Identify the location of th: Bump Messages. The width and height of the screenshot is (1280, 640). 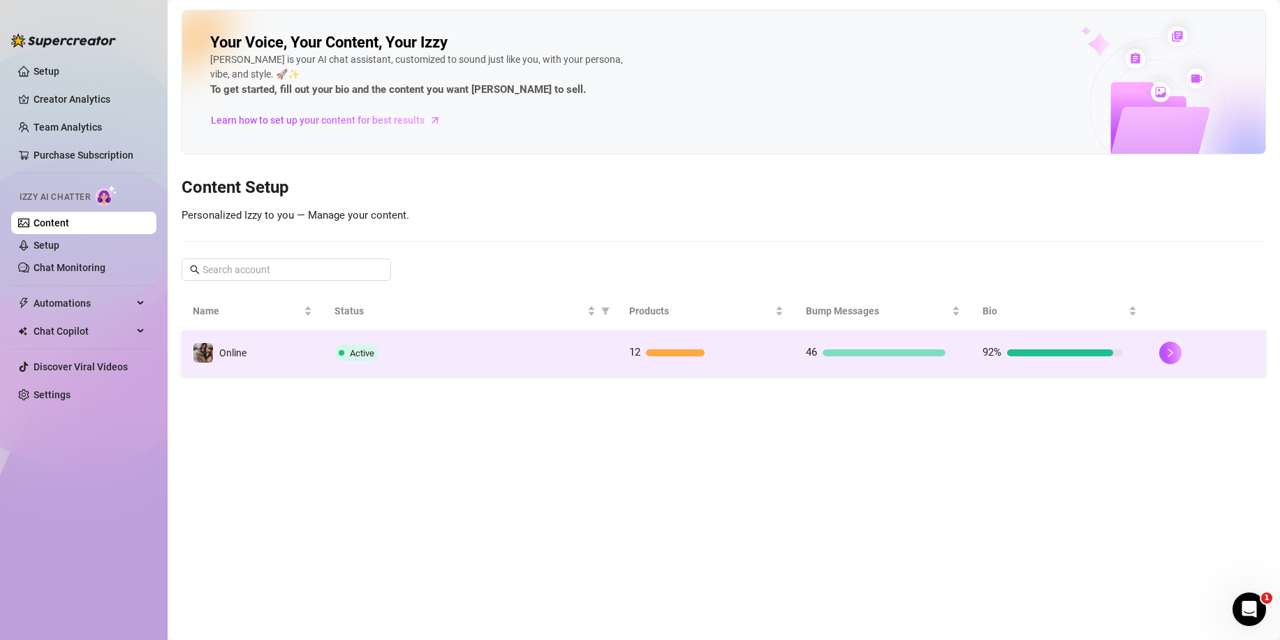
(883, 311).